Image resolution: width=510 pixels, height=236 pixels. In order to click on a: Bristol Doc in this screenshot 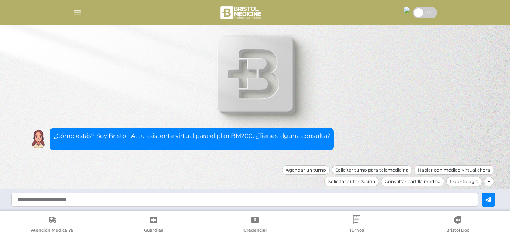, I will do `click(458, 225)`.